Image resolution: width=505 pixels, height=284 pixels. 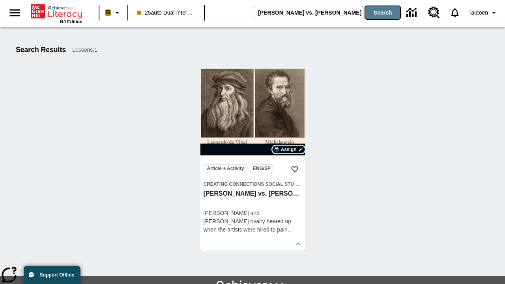 I want to click on h3: Michelangelo vs. Leonardo, so click(x=253, y=194).